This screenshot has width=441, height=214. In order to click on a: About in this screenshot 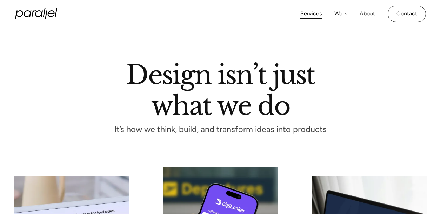, I will do `click(368, 14)`.